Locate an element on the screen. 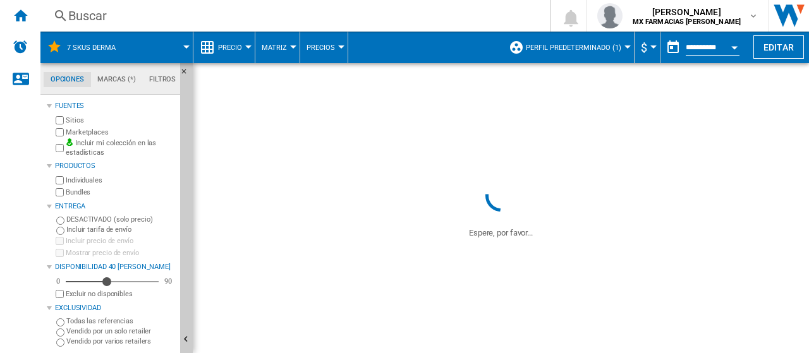 The image size is (809, 353). span: Precios is located at coordinates (320, 47).